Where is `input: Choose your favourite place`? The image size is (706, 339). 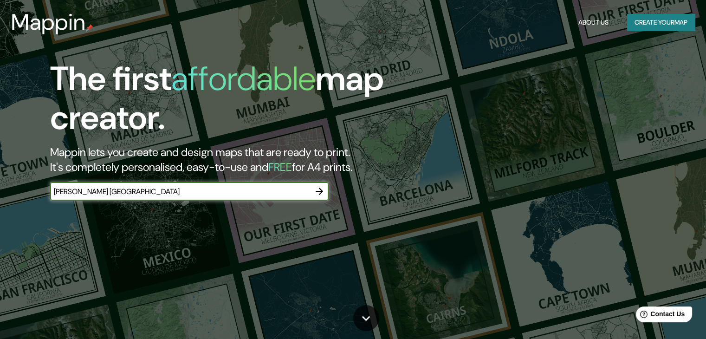
input: Choose your favourite place is located at coordinates (180, 191).